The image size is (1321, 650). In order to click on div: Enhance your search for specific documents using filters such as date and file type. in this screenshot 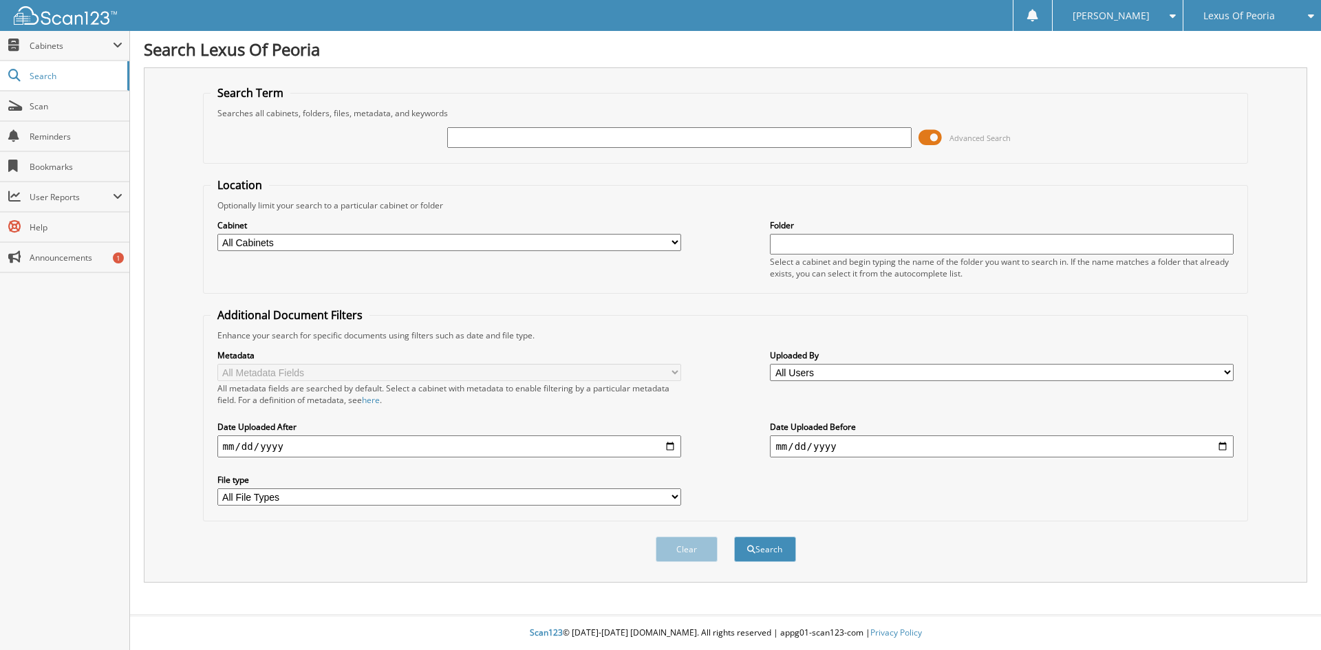, I will do `click(726, 335)`.